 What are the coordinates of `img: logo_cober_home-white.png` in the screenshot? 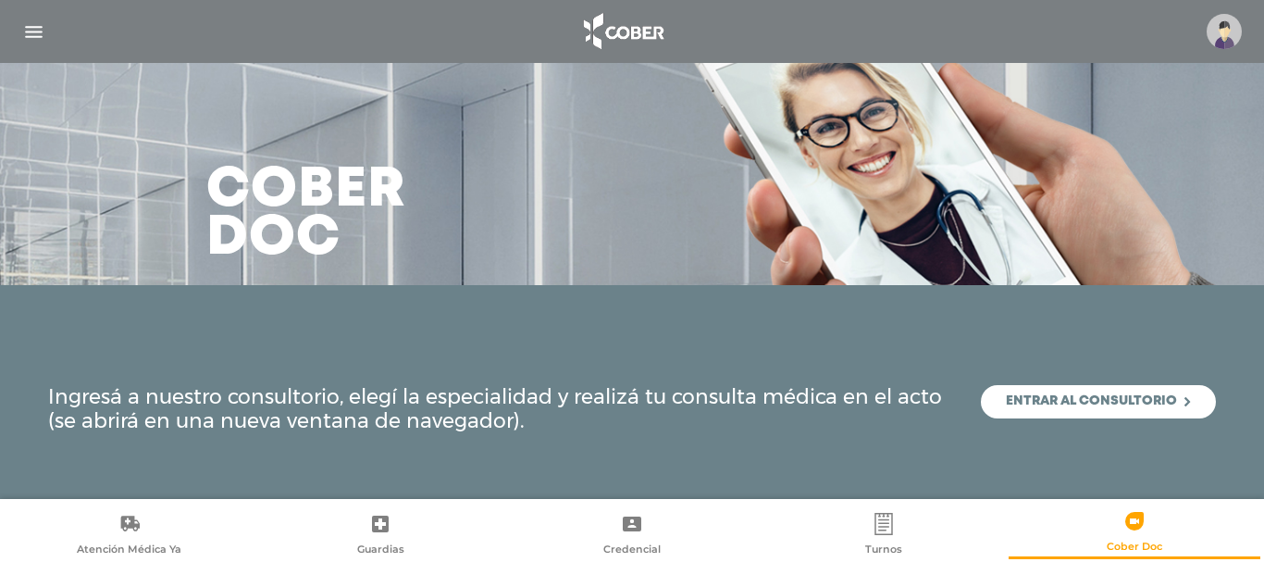 It's located at (622, 31).